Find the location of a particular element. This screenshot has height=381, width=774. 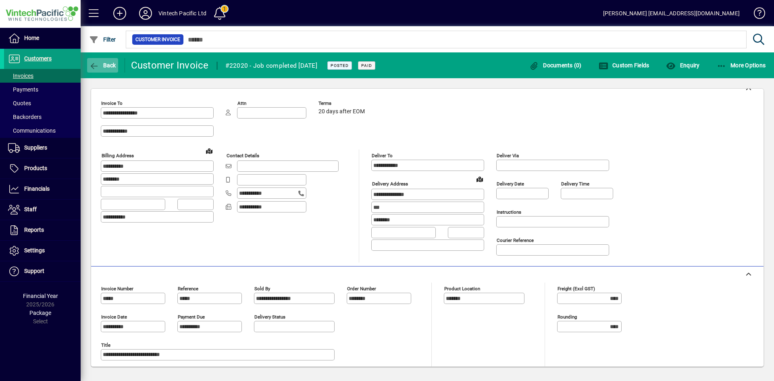

button: More Options is located at coordinates (741, 65).